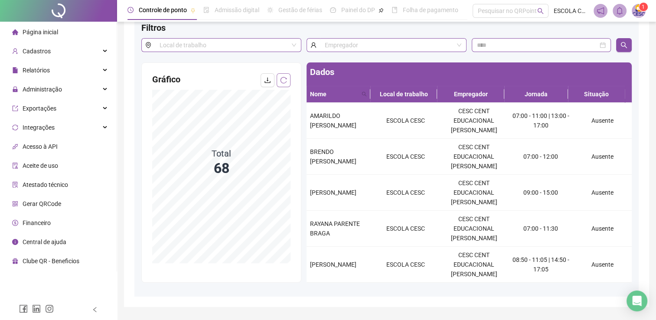 The image size is (656, 320). I want to click on td: 09:00 - 15:00, so click(540, 192).